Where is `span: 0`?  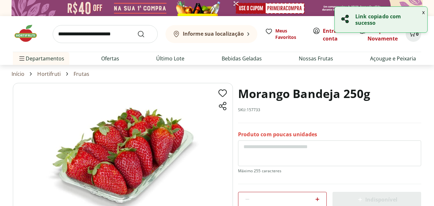 span: 0 is located at coordinates (418, 34).